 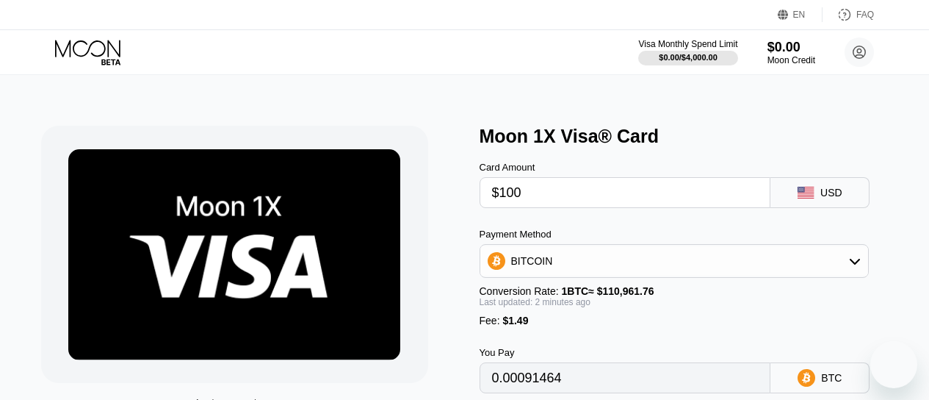 I want to click on div: Fee :, so click(x=675, y=320).